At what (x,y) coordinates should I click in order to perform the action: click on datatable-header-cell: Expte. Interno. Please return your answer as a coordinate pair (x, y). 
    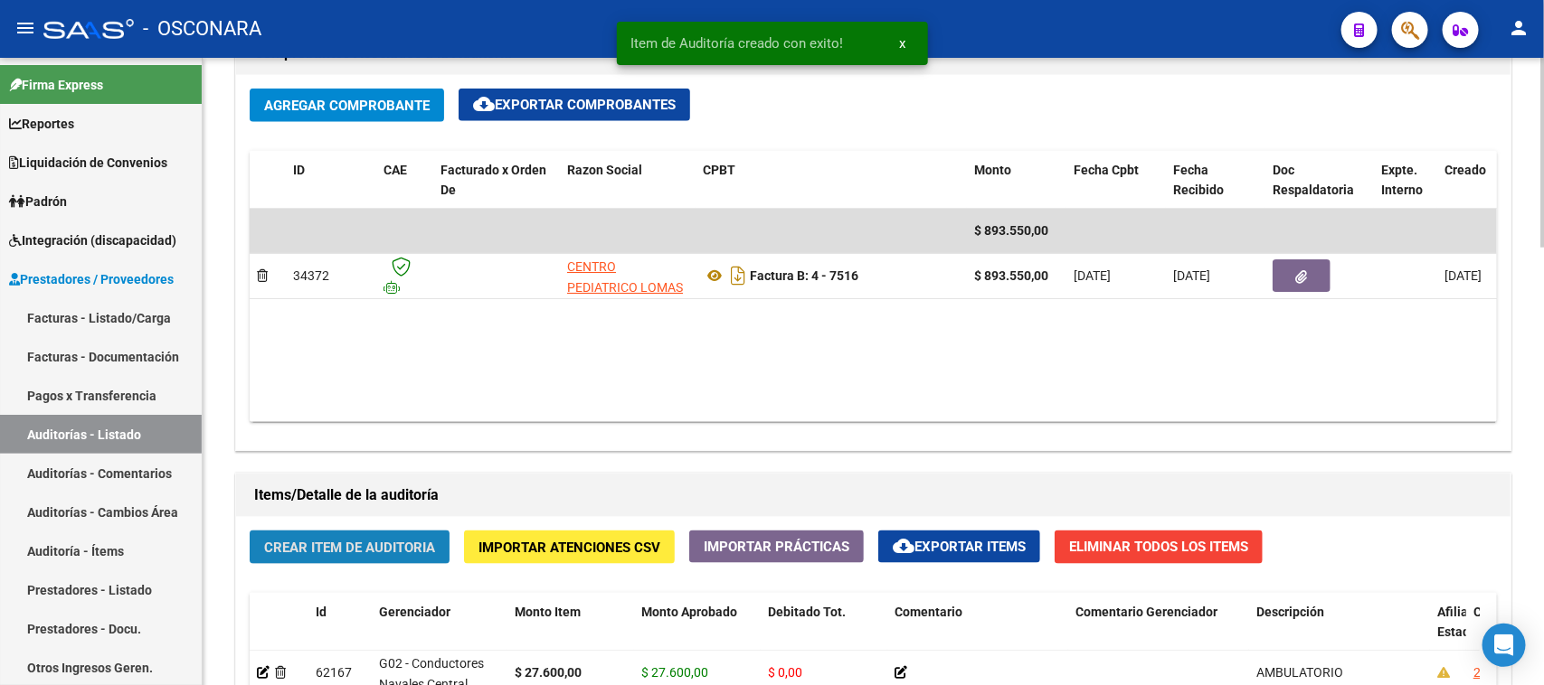
    Looking at the image, I should click on (1405, 181).